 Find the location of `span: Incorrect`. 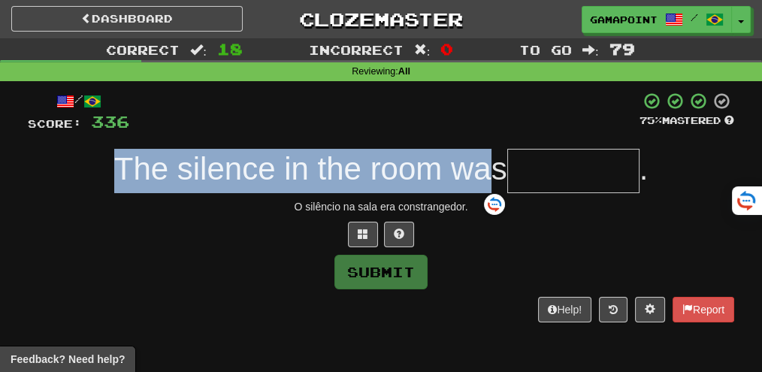

span: Incorrect is located at coordinates (356, 50).